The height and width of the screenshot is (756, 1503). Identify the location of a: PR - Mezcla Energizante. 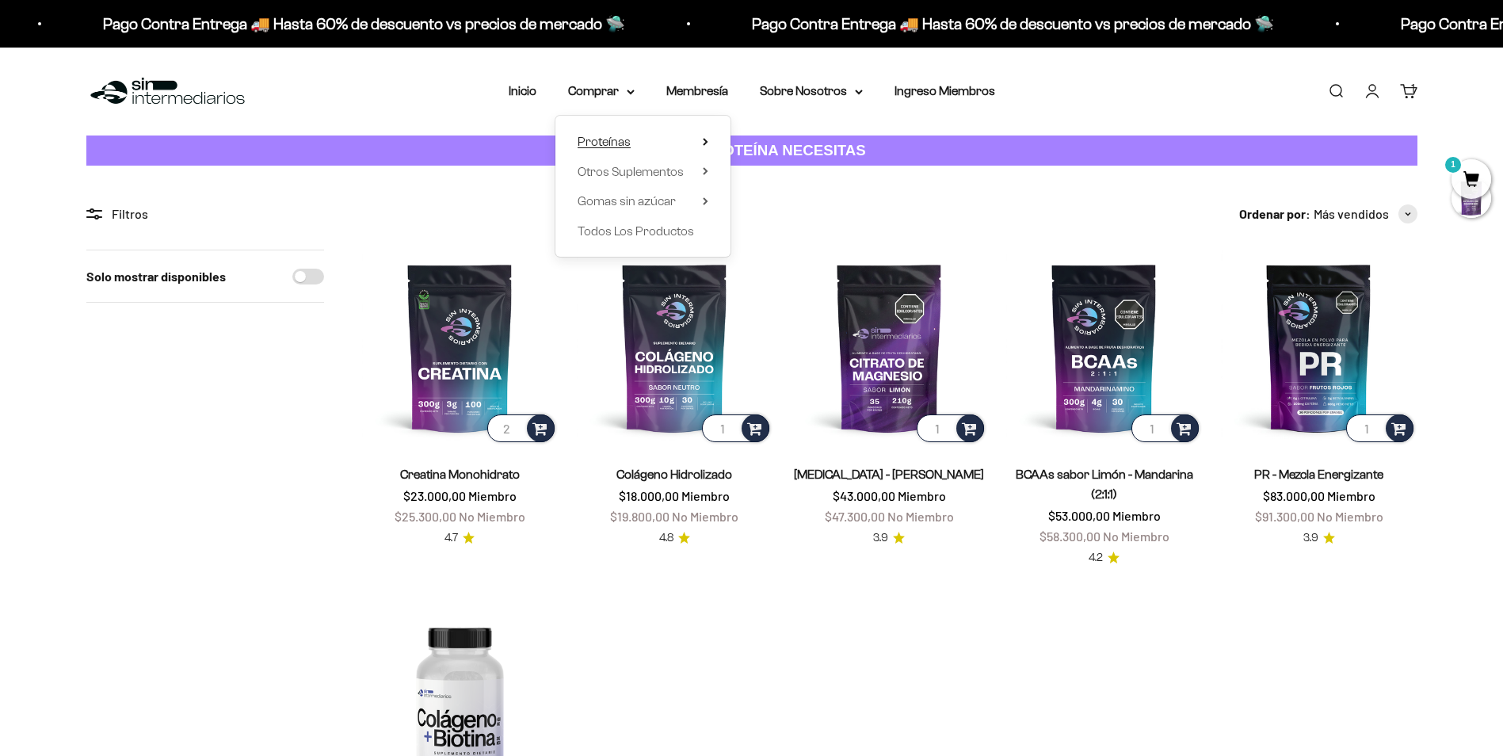
(1318, 474).